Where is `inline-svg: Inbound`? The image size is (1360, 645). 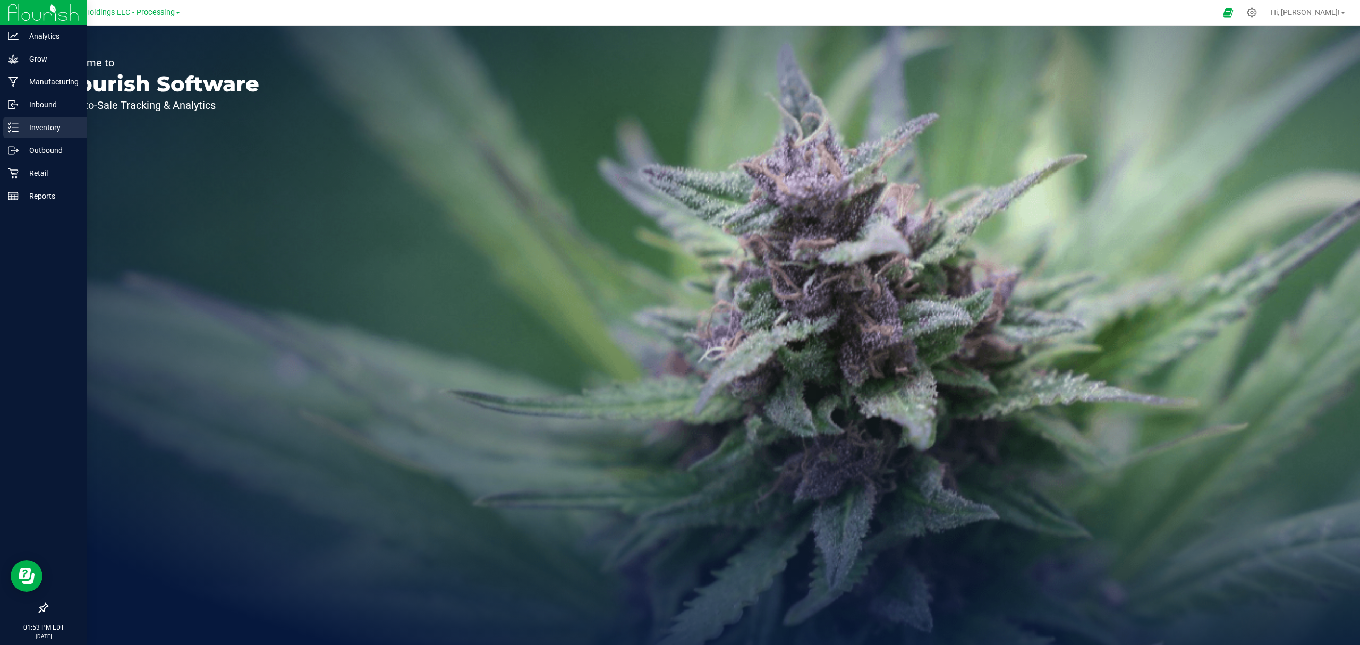 inline-svg: Inbound is located at coordinates (13, 105).